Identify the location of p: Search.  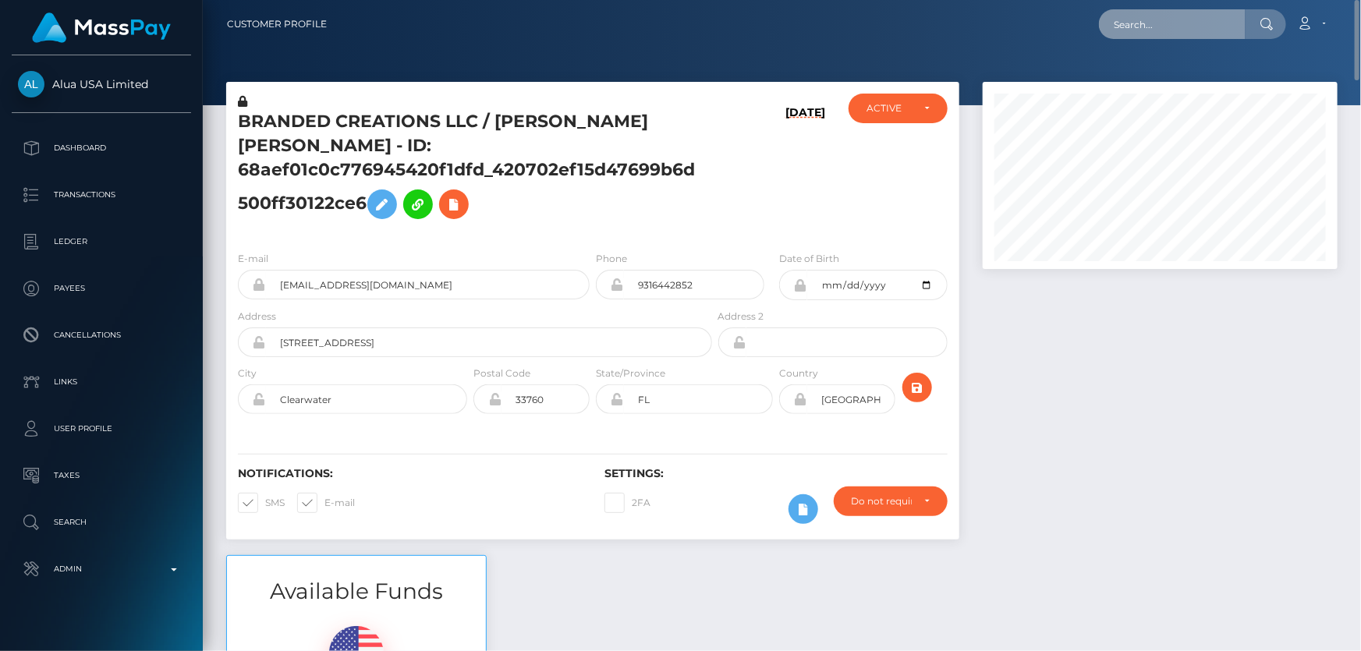
(101, 523).